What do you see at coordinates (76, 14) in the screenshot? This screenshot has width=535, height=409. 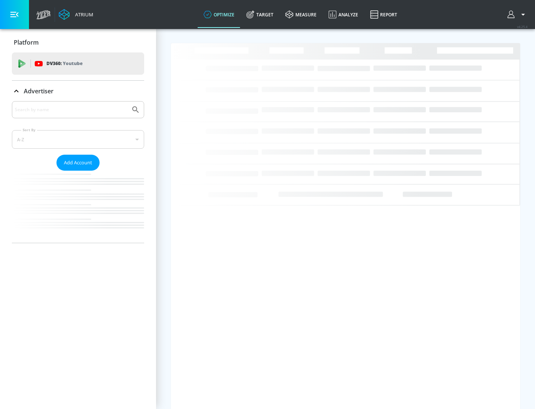 I see `a: Atrium` at bounding box center [76, 14].